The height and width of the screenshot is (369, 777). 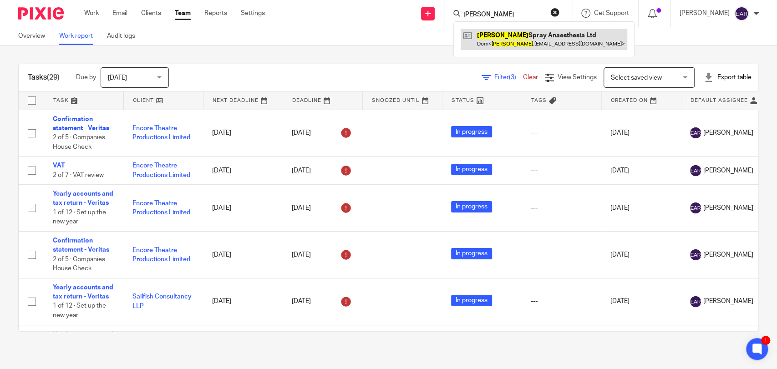 I want to click on span: Get Support, so click(x=611, y=13).